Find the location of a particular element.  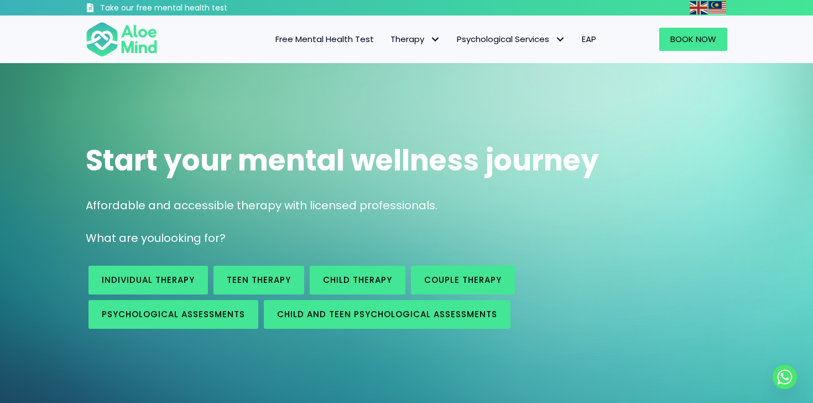

a: EAP is located at coordinates (589, 39).